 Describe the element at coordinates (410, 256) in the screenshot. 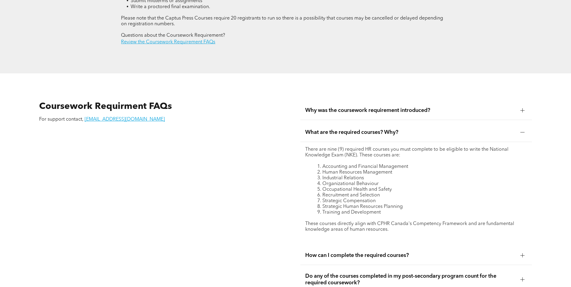

I see `span: How can I complete the required courses?` at that location.